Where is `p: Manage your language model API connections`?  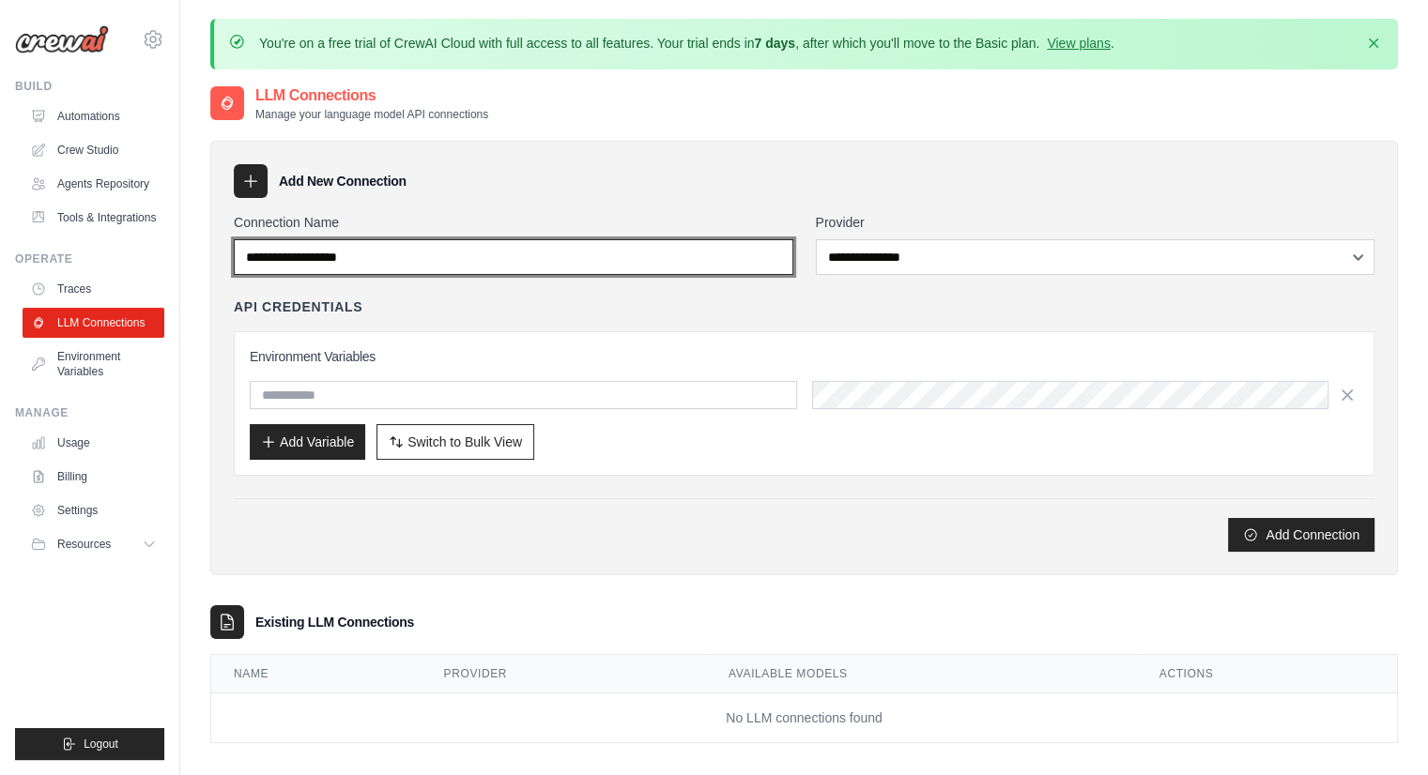
p: Manage your language model API connections is located at coordinates (372, 115).